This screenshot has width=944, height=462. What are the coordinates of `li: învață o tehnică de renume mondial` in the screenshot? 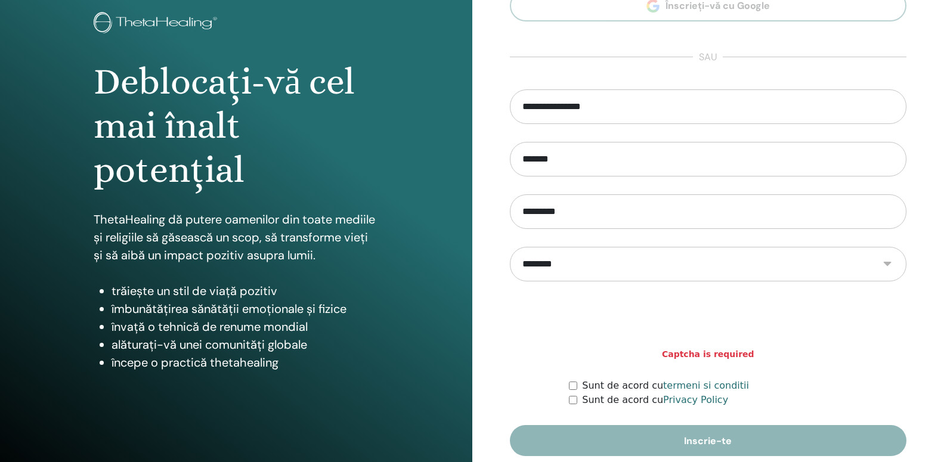 It's located at (245, 327).